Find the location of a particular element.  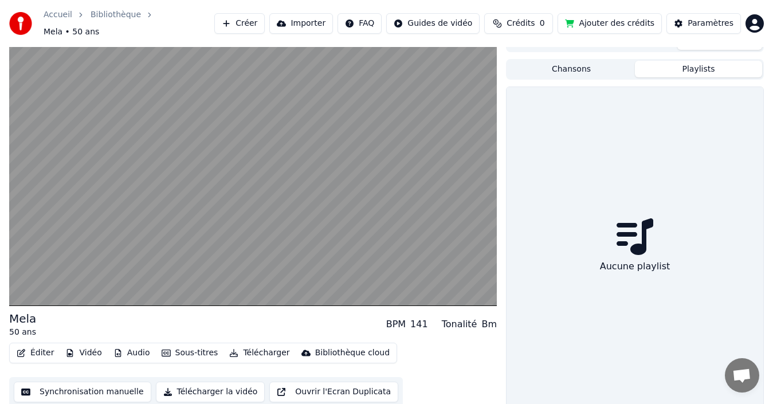

button: Importer is located at coordinates (301, 24).